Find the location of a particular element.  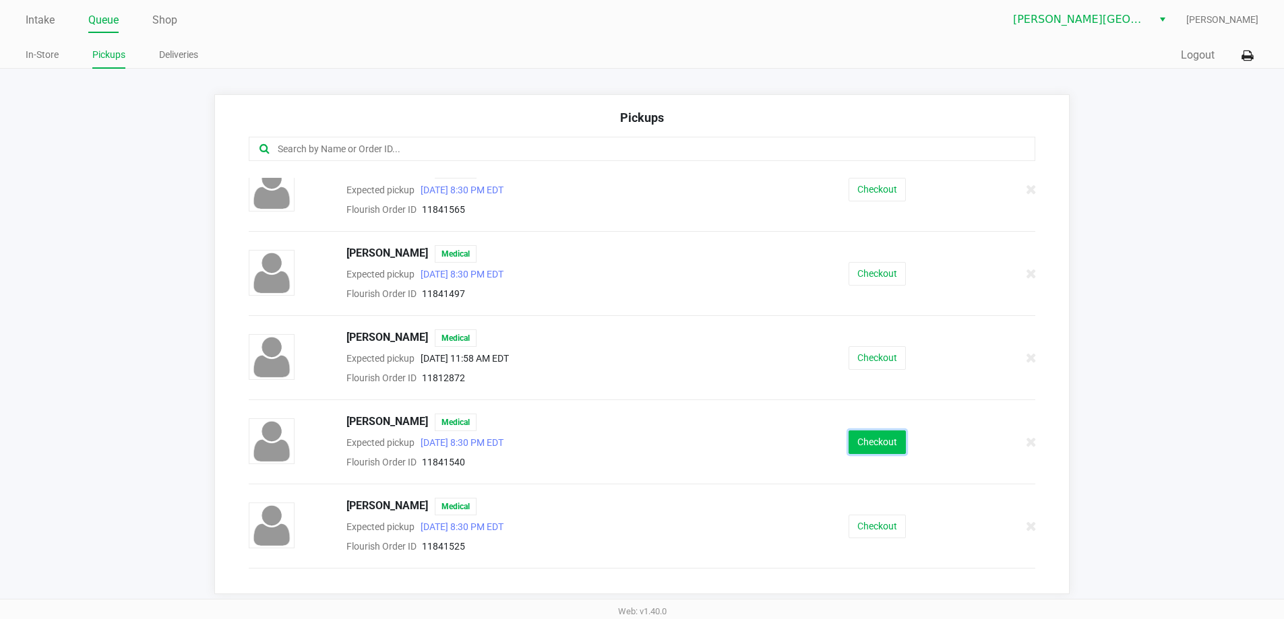

a: Pickups is located at coordinates (108, 55).